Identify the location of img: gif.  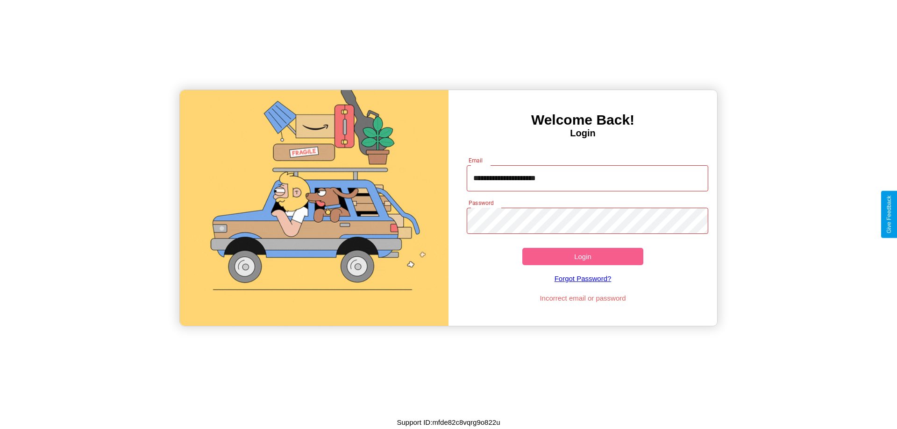
(314, 208).